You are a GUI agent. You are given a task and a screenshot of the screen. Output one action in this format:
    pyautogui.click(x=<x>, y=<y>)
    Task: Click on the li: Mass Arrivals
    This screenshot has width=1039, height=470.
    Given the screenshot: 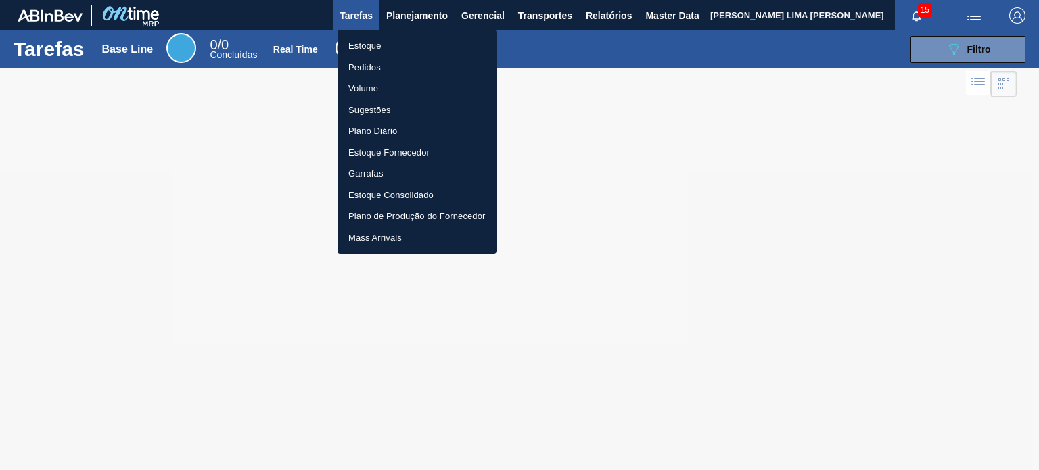 What is the action you would take?
    pyautogui.click(x=417, y=238)
    